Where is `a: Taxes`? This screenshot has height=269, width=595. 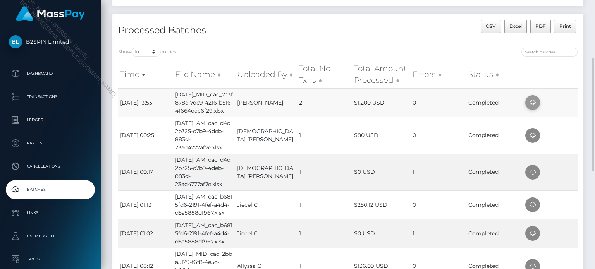
a: Taxes is located at coordinates (50, 260).